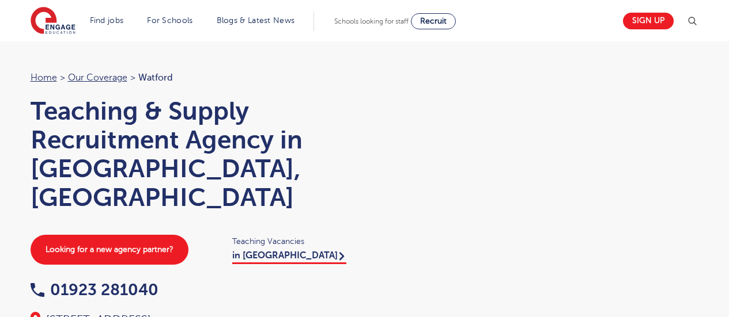  What do you see at coordinates (293, 241) in the screenshot?
I see `span: Teaching Vacancies` at bounding box center [293, 241].